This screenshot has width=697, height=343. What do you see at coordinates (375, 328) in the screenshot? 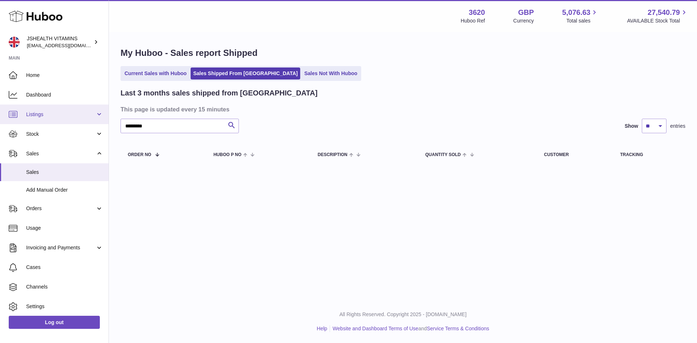
I see `a: Website and Dashboard Terms of Use` at bounding box center [375, 328].